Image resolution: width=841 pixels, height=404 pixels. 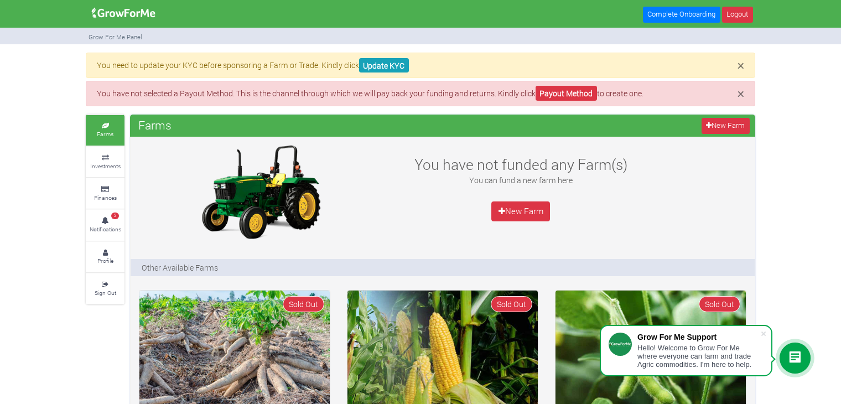 I want to click on span: Farms, so click(x=155, y=125).